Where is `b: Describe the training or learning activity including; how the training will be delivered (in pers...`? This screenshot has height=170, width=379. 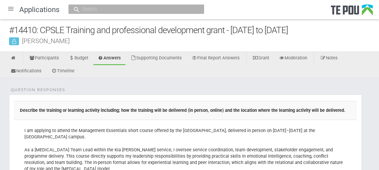
b: Describe the training or learning activity including; how the training will be delivered (in pers... is located at coordinates (182, 110).